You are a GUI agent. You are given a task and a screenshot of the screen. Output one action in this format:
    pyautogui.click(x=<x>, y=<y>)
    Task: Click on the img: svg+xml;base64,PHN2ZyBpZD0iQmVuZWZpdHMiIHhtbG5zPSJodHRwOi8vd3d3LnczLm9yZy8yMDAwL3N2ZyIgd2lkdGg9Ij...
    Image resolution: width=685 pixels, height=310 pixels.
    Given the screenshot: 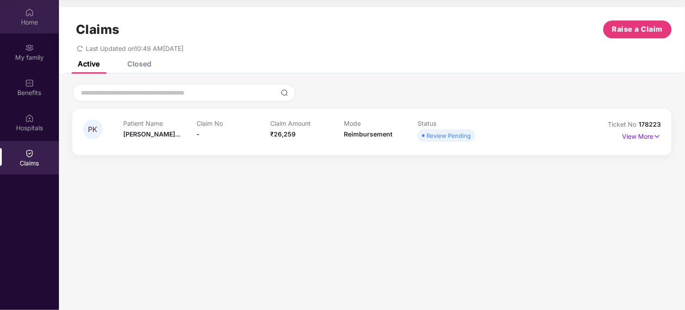 What is the action you would take?
    pyautogui.click(x=29, y=83)
    